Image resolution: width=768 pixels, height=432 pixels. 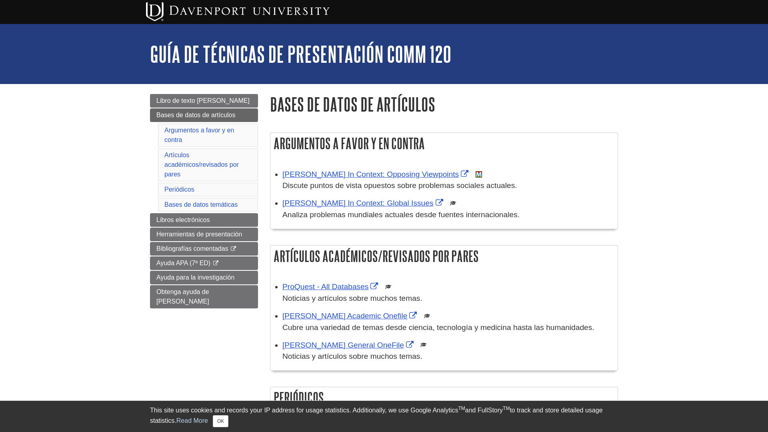 What do you see at coordinates (444, 398) in the screenshot?
I see `h2: Periódicos` at bounding box center [444, 398].